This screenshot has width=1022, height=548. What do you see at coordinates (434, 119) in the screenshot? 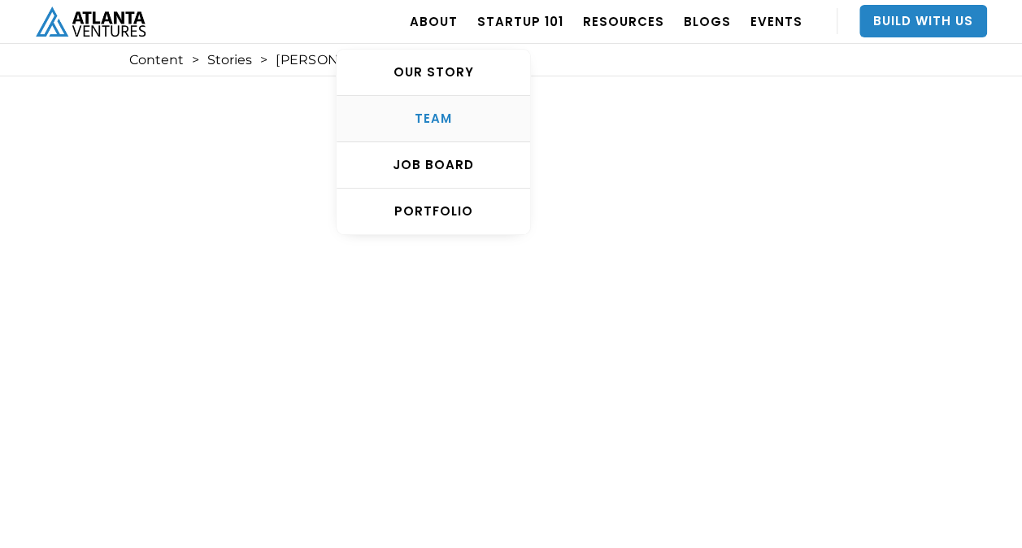
I see `div: TEAM` at bounding box center [434, 119].